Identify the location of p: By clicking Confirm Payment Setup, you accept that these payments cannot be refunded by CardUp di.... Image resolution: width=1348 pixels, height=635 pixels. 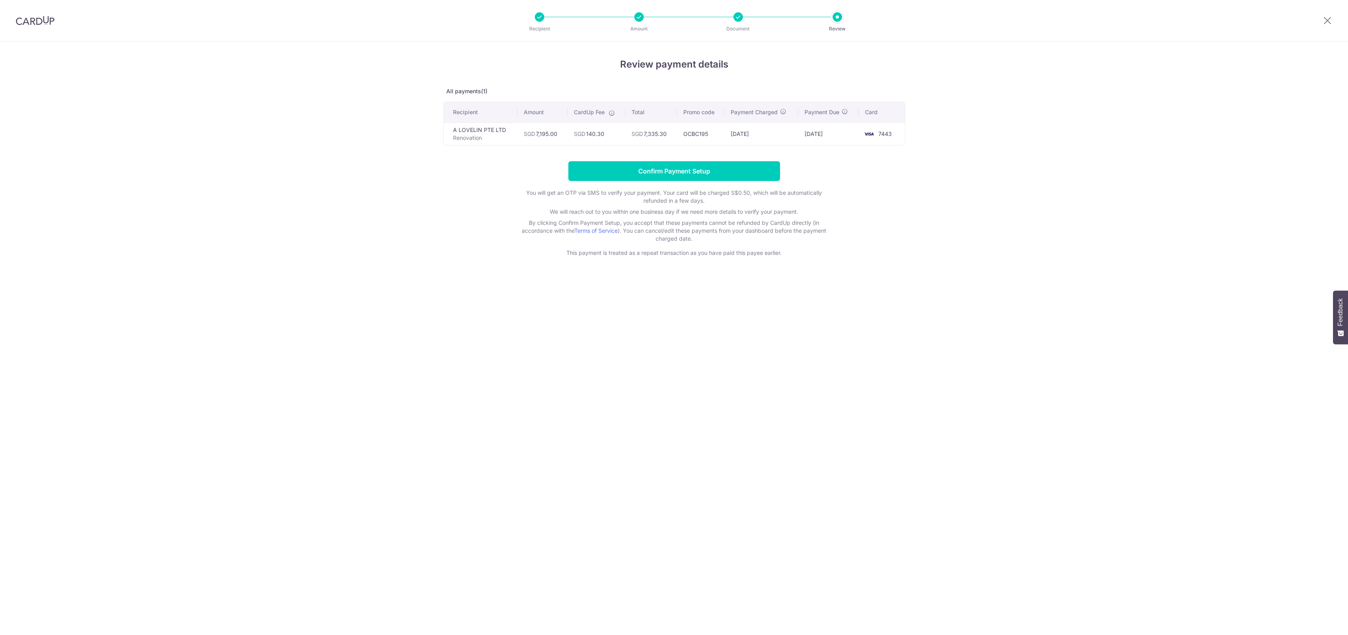
(674, 231).